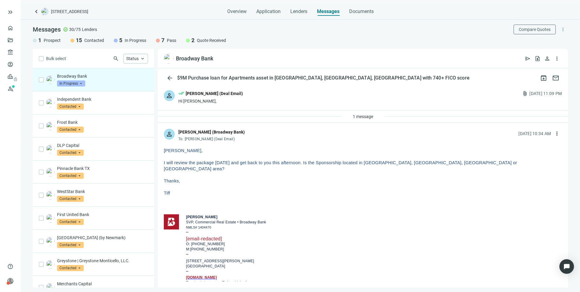 The image size is (580, 292). I want to click on img: e1adfaf1-c1e5-4a27-8d0e-77d95da5e3c5, so click(50, 149).